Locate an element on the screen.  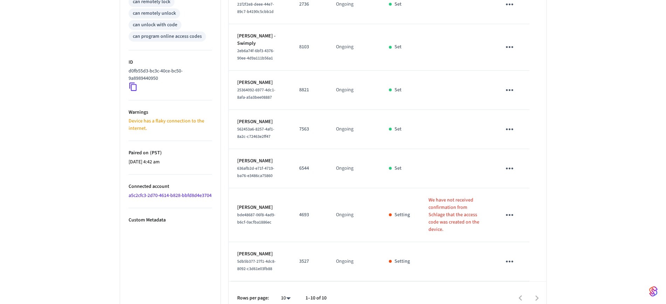
span: 636afb2d-e71f-4719-ba76-e3486ca75860 is located at coordinates (256, 172).